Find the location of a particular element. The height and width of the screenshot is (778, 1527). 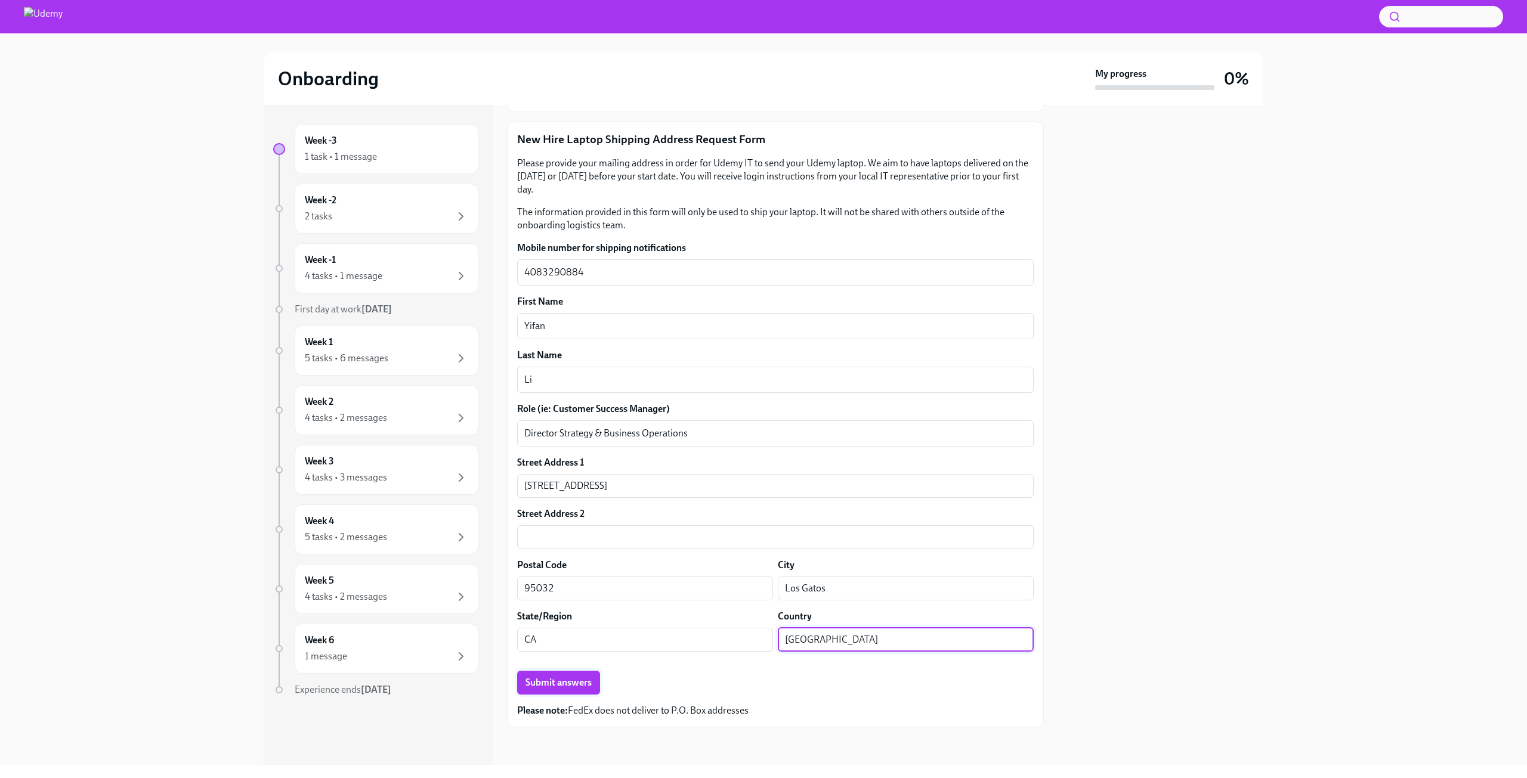

strong: Please note: is located at coordinates (542, 710).